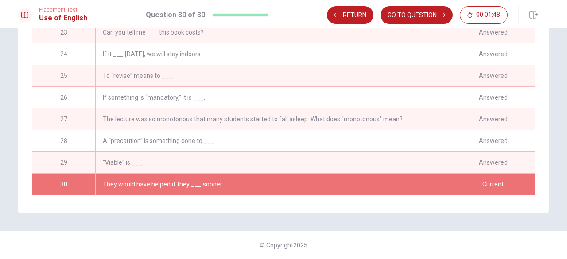 The width and height of the screenshot is (567, 259). What do you see at coordinates (64, 184) in the screenshot?
I see `div: 30` at bounding box center [64, 184].